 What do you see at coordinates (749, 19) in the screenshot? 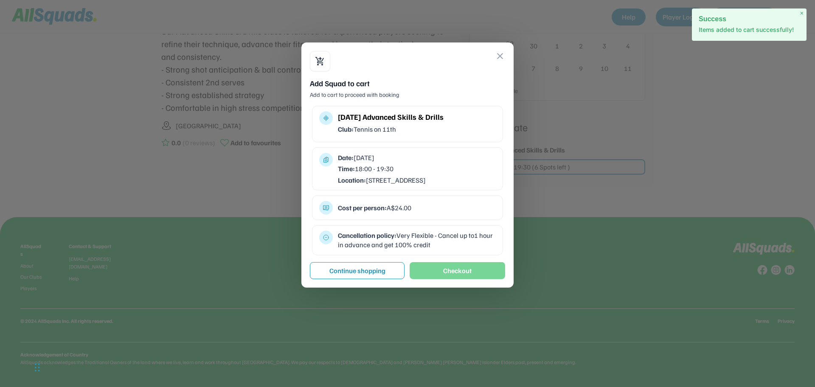
I see `h2: Success` at bounding box center [749, 19].